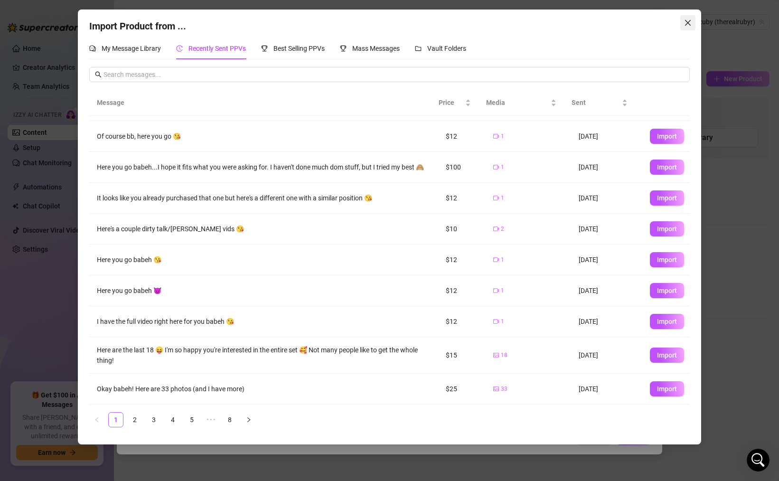 This screenshot has width=779, height=481. What do you see at coordinates (154, 420) in the screenshot?
I see `a: 3` at bounding box center [154, 420].